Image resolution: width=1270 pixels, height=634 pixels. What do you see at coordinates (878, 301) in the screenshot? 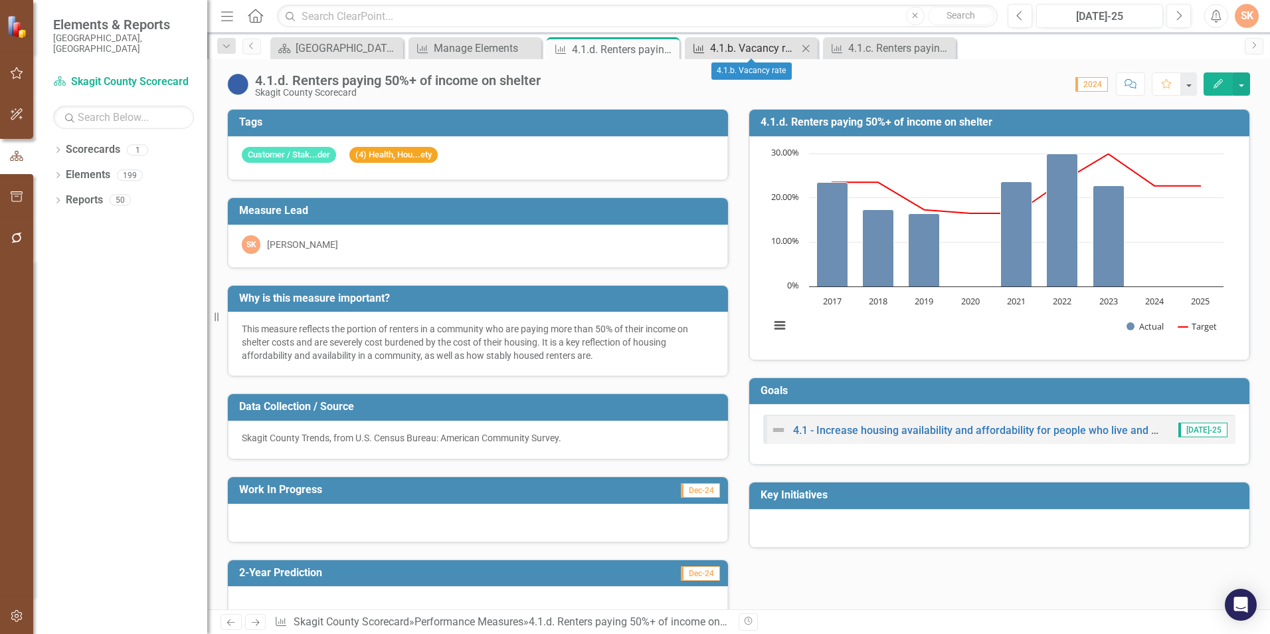
I see `text: 2018` at bounding box center [878, 301].